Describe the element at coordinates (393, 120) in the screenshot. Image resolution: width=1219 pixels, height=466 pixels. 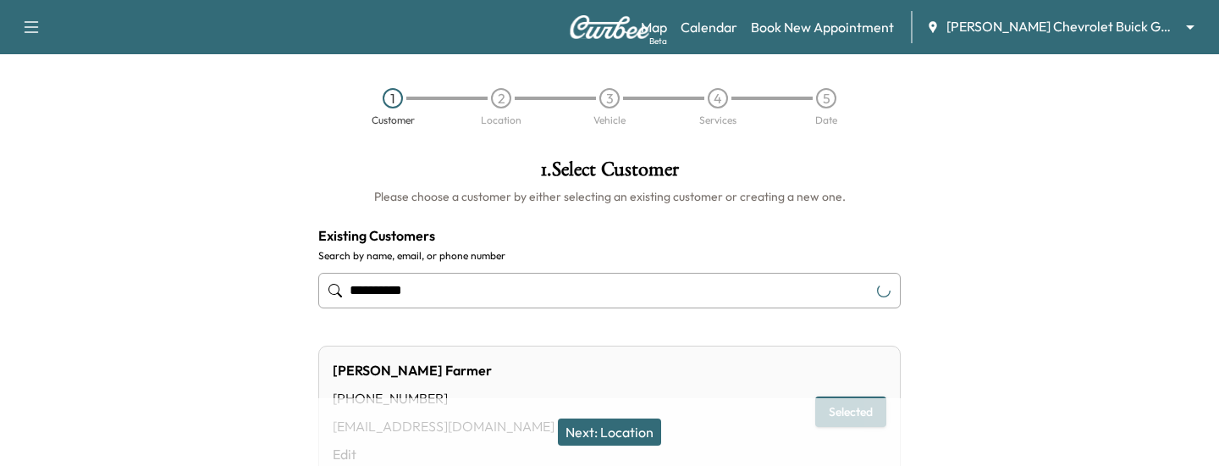
I see `div: Customer` at that location.